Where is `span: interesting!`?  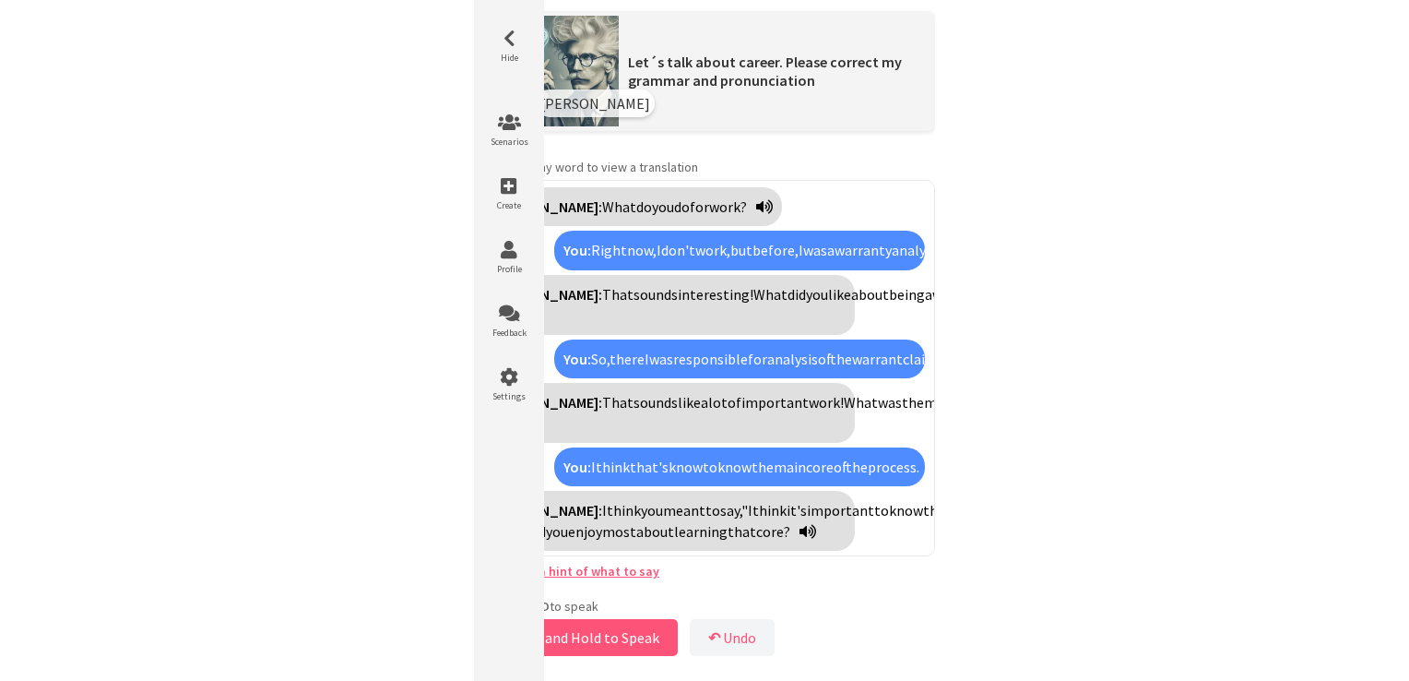
span: interesting! is located at coordinates (716, 294).